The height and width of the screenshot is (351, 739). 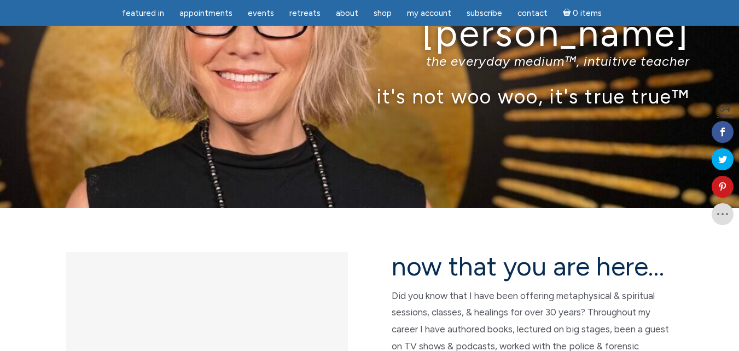 I want to click on a: Shop, so click(x=382, y=13).